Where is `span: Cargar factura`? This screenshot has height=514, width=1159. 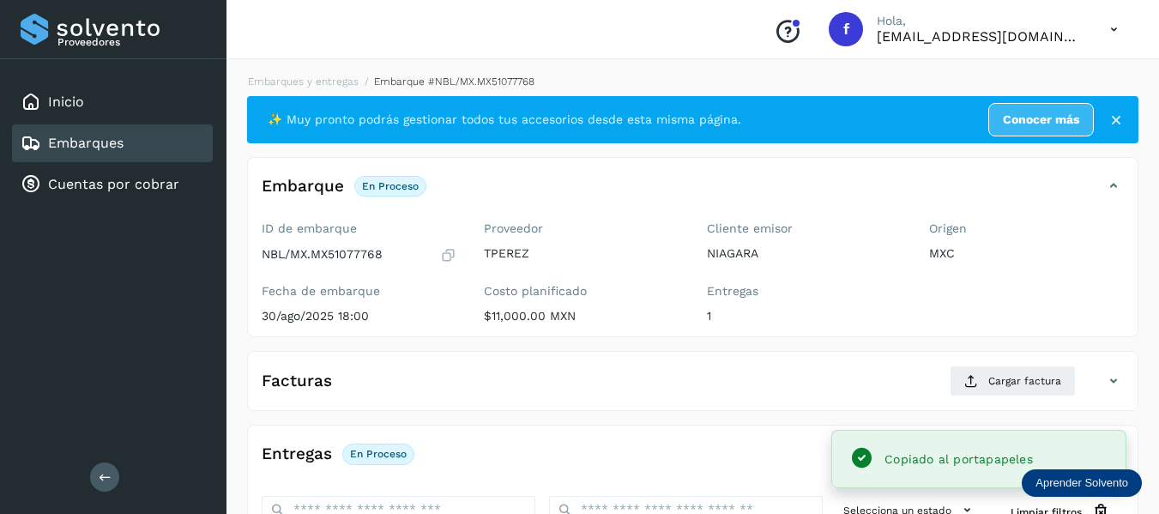
span: Cargar factura is located at coordinates (1024, 381).